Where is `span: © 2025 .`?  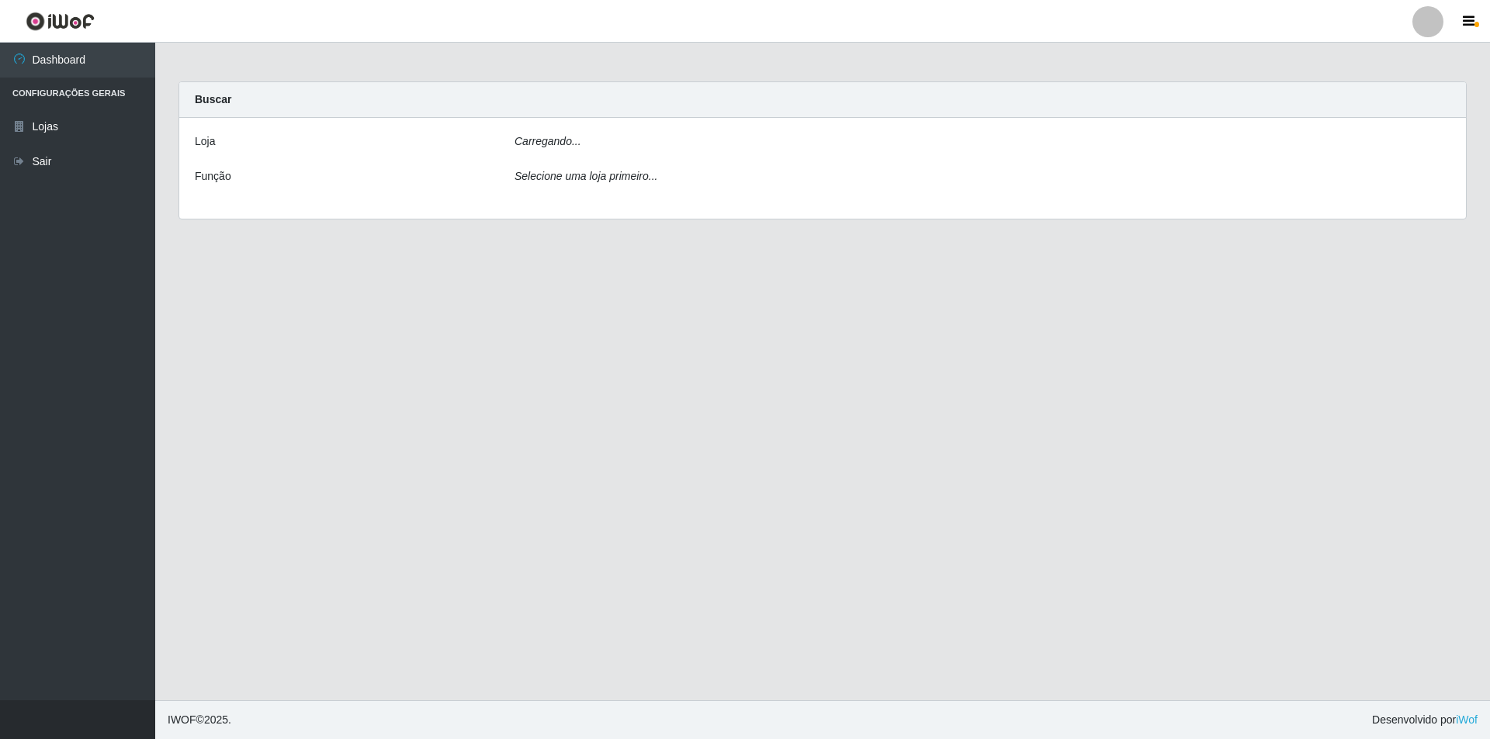 span: © 2025 . is located at coordinates (199, 720).